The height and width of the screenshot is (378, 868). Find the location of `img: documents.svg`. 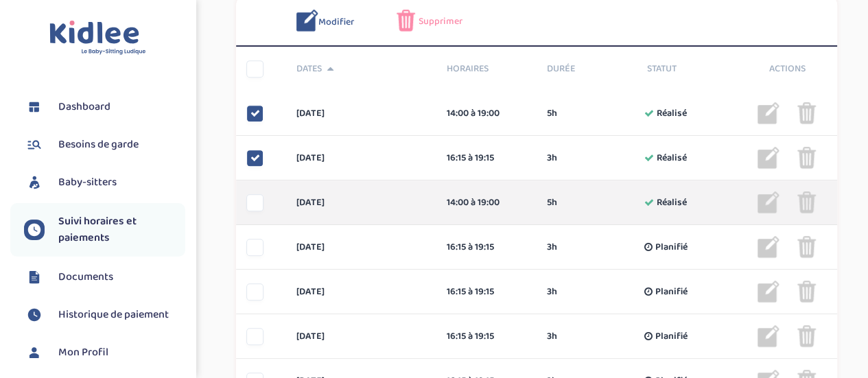

img: documents.svg is located at coordinates (34, 277).